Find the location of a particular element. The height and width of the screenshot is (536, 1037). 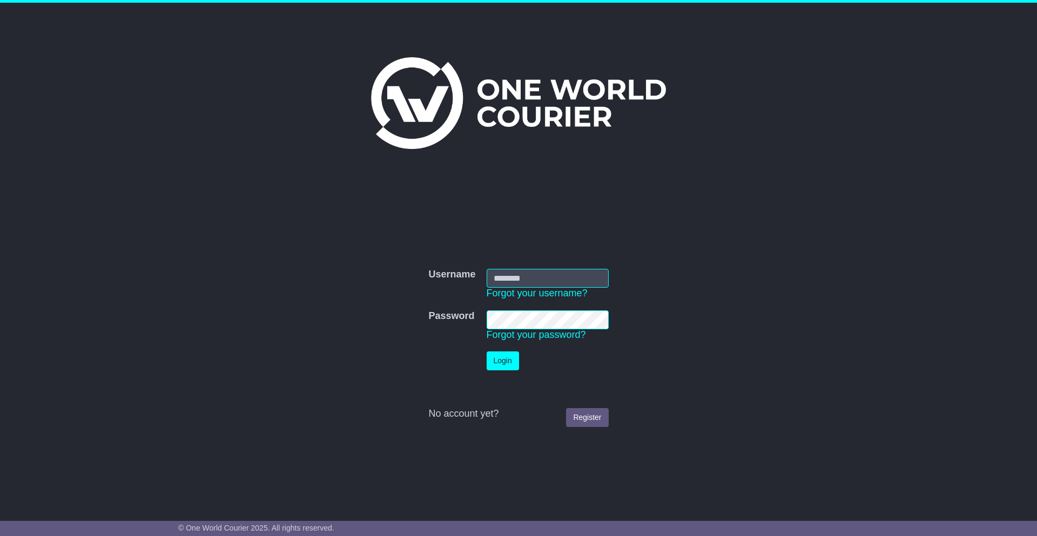

img: One World is located at coordinates (518, 103).